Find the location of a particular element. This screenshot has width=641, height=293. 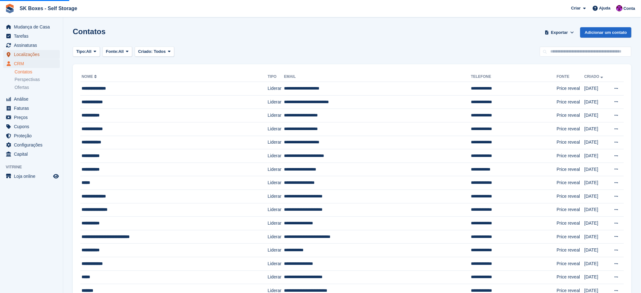

span: Perspectivas is located at coordinates (27, 79).